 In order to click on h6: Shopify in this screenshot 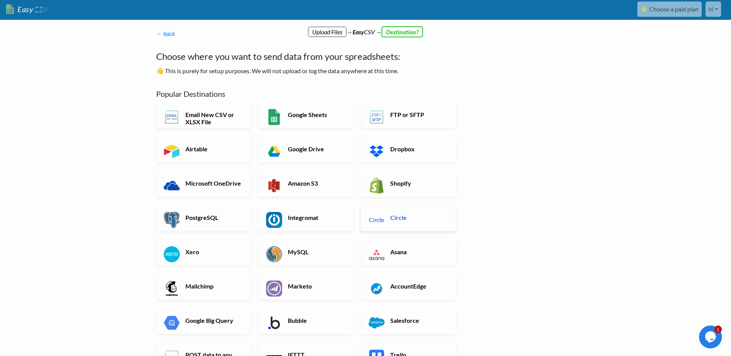, I will do `click(418, 183)`.